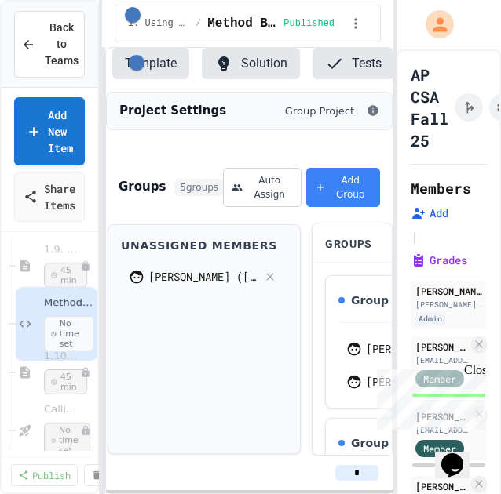 The width and height of the screenshot is (501, 494). What do you see at coordinates (49, 44) in the screenshot?
I see `button: Back to Teams` at bounding box center [49, 44].